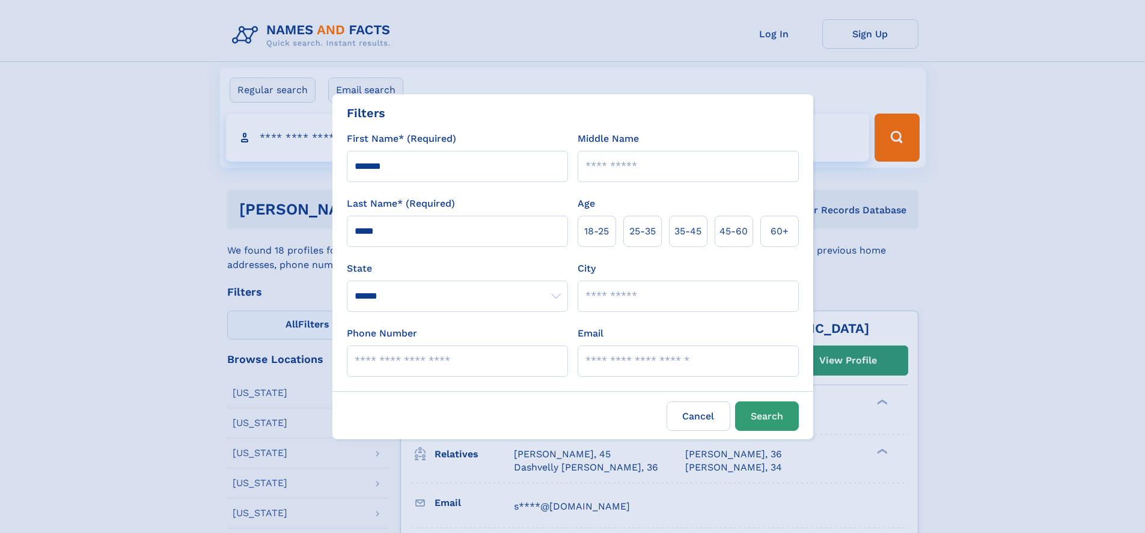 The width and height of the screenshot is (1145, 533). What do you see at coordinates (688, 231) in the screenshot?
I see `span: 35‑45` at bounding box center [688, 231].